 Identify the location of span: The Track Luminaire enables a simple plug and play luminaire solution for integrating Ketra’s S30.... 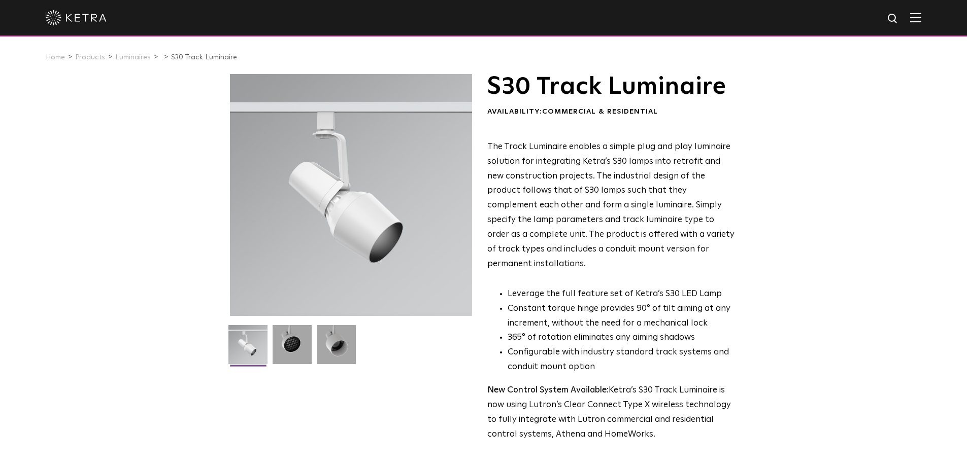
(611, 206).